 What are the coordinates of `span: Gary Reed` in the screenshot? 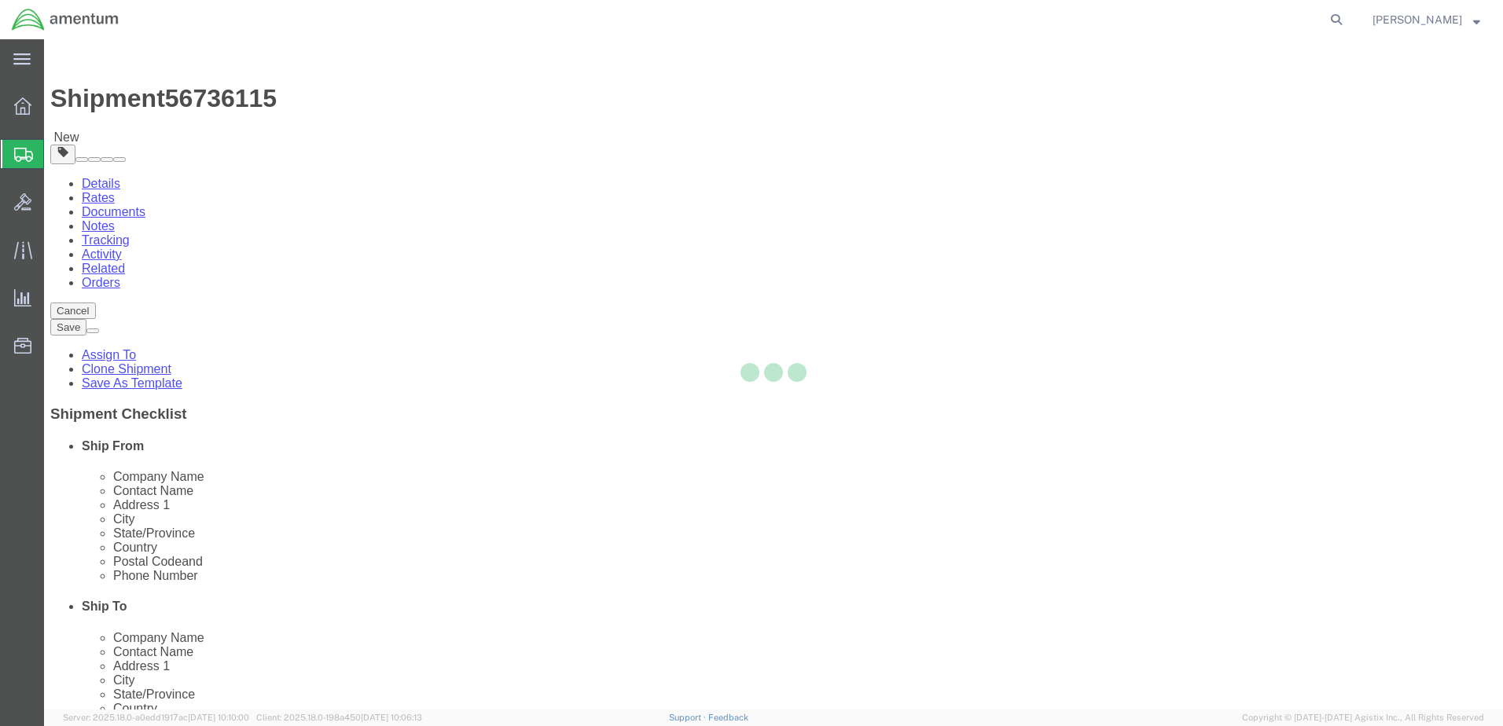 It's located at (1417, 20).